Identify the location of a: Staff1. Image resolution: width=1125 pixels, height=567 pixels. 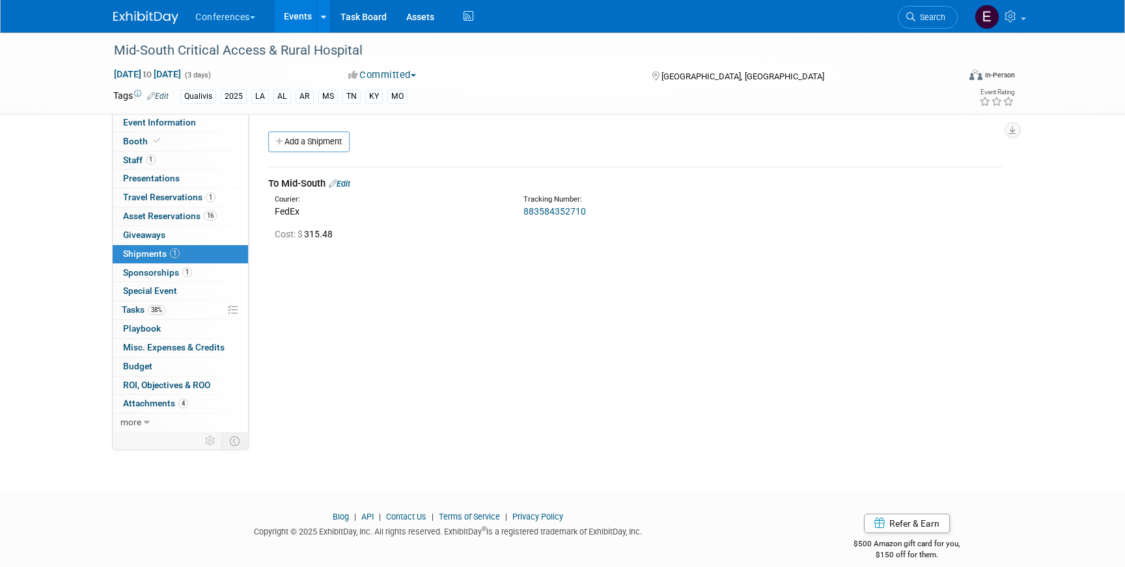
(180, 161).